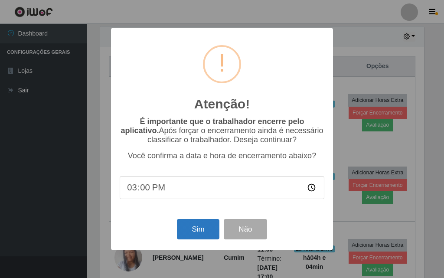  What do you see at coordinates (222, 156) in the screenshot?
I see `p: Você confirma a data e hora de encerramento abaixo?` at bounding box center [222, 156].